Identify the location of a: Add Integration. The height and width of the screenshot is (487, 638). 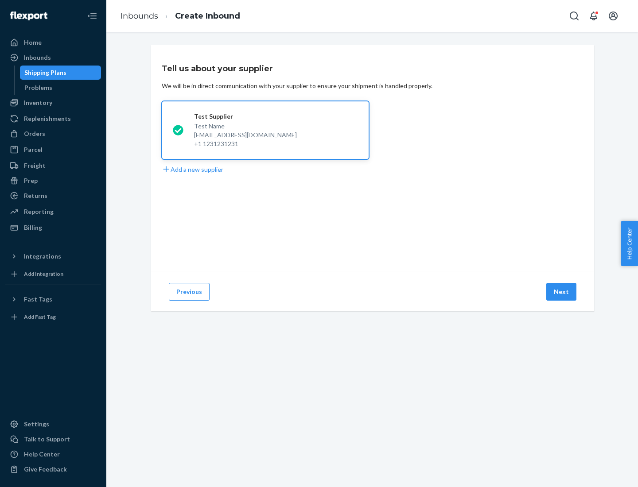
(53, 274).